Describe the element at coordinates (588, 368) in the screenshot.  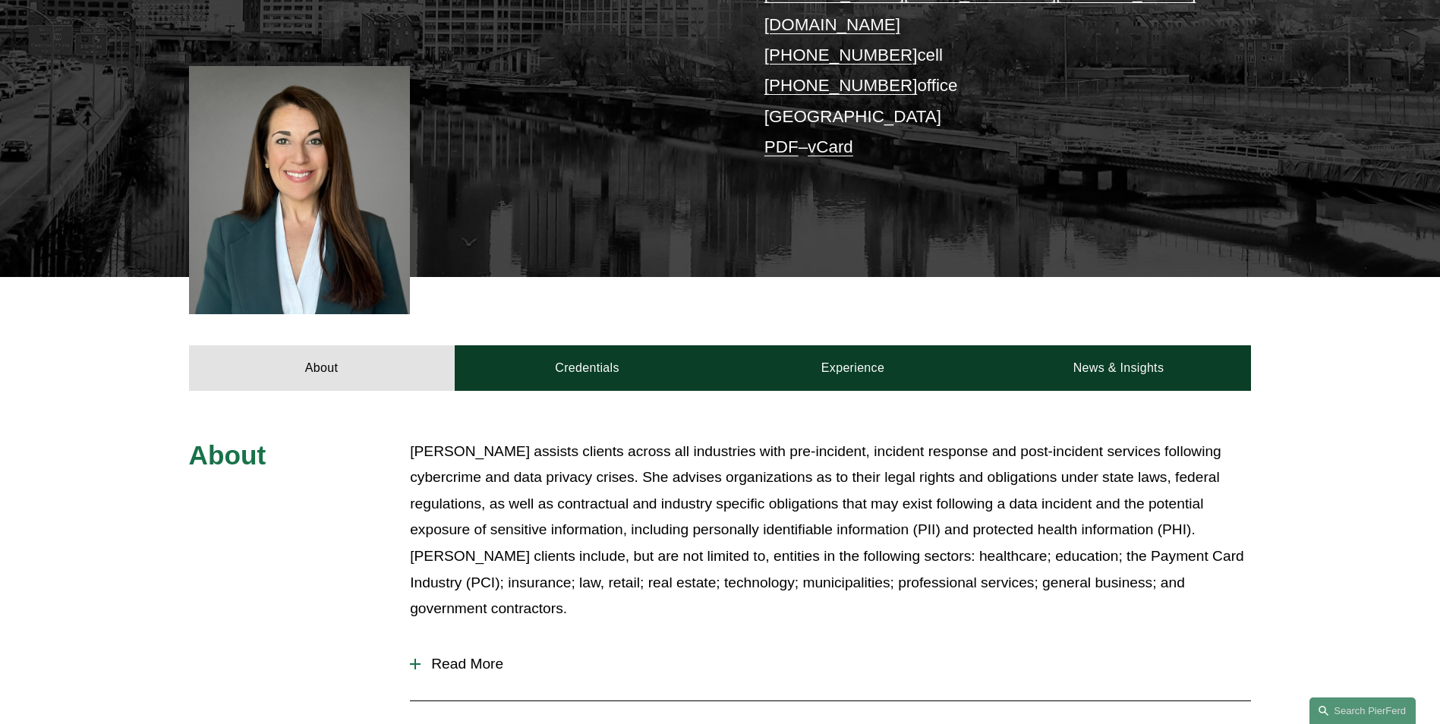
I see `a: Credentials` at that location.